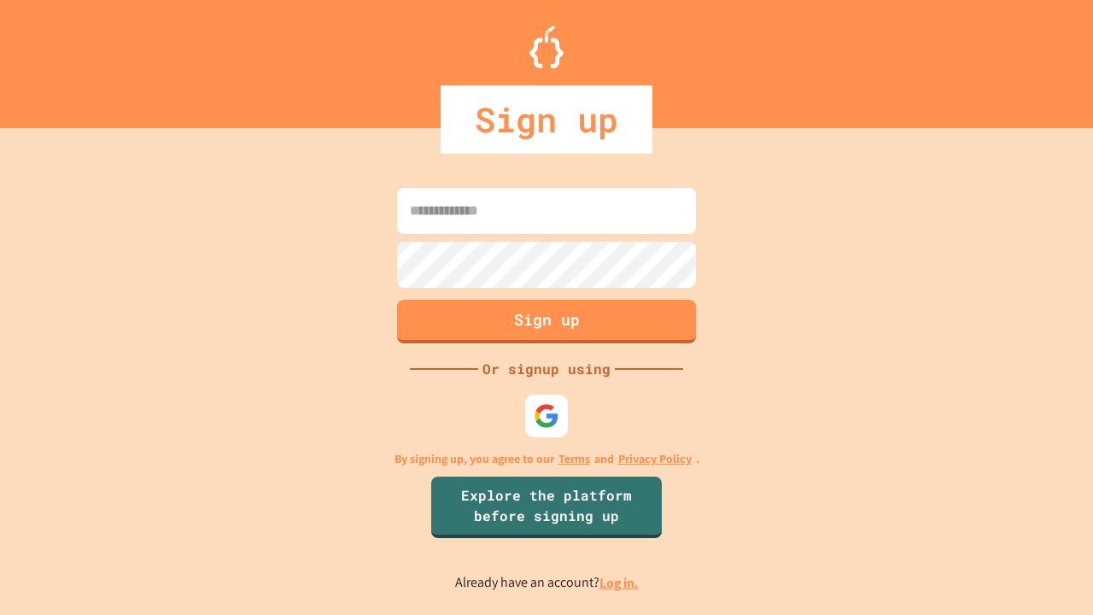  I want to click on button: Sign up, so click(546, 321).